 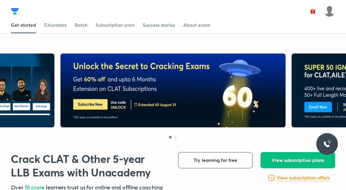 I want to click on div: Educators, so click(x=55, y=25).